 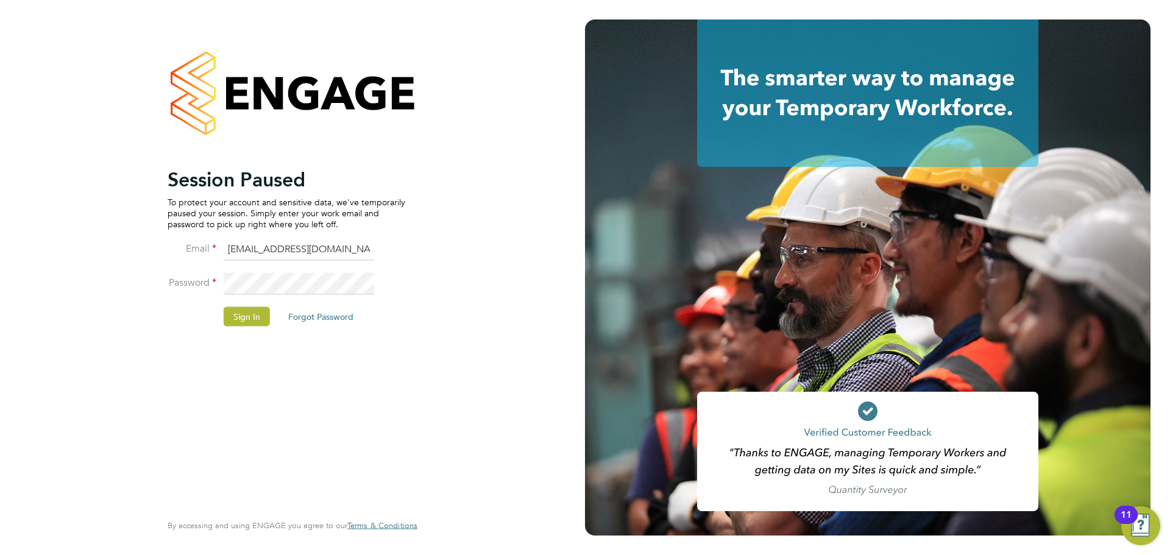 I want to click on h2: Session Paused, so click(x=286, y=179).